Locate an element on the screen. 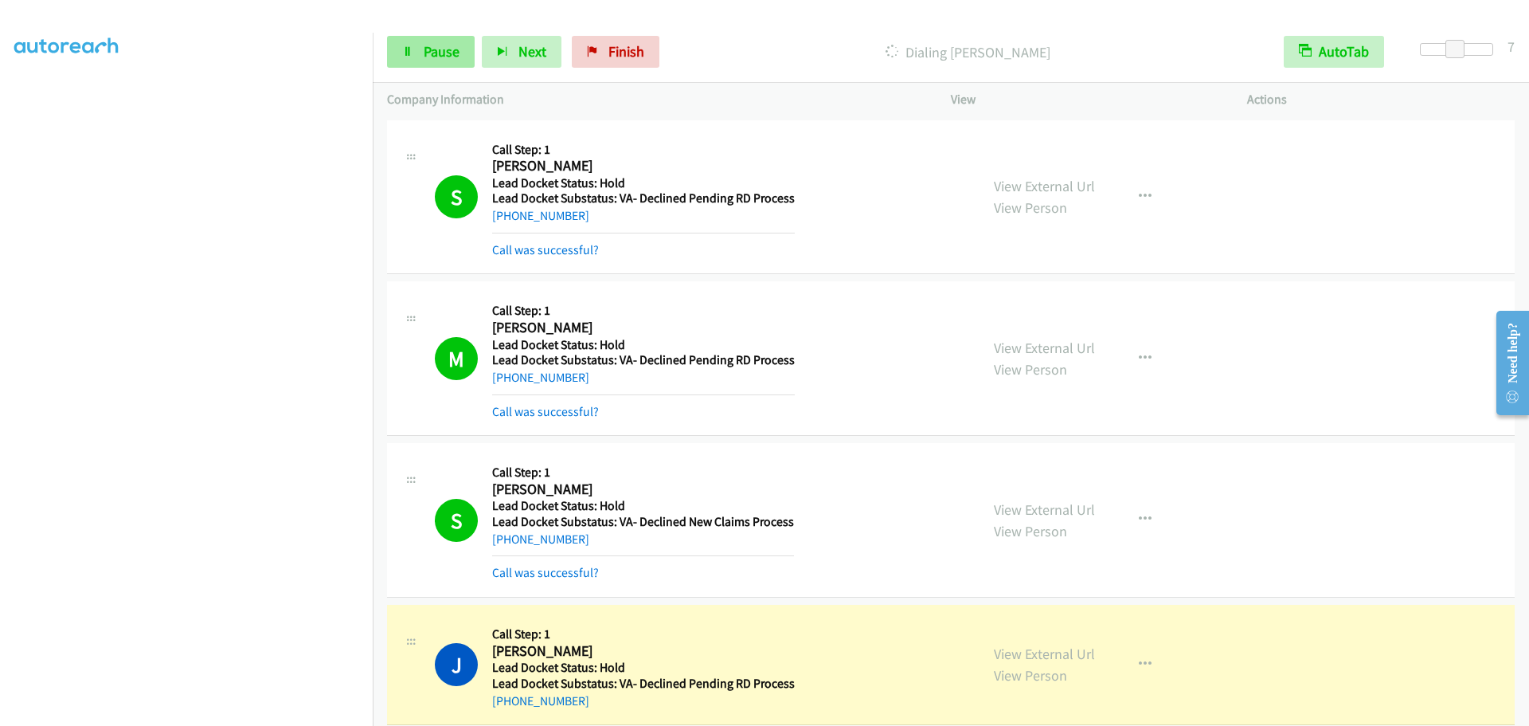  span: Next is located at coordinates (532, 51).